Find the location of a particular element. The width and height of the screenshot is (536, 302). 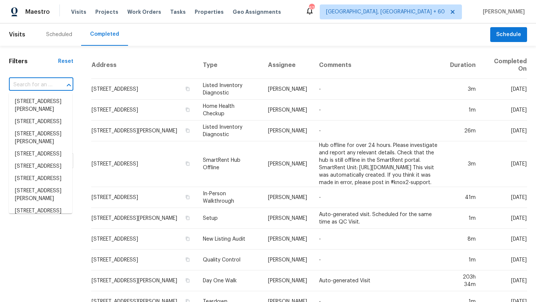

button: Schedule is located at coordinates (509, 35).